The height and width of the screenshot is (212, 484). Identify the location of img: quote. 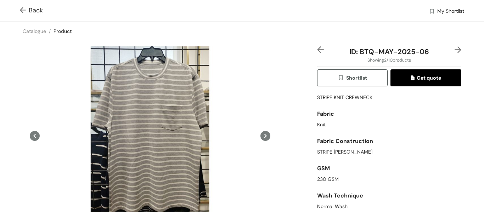
(413, 79).